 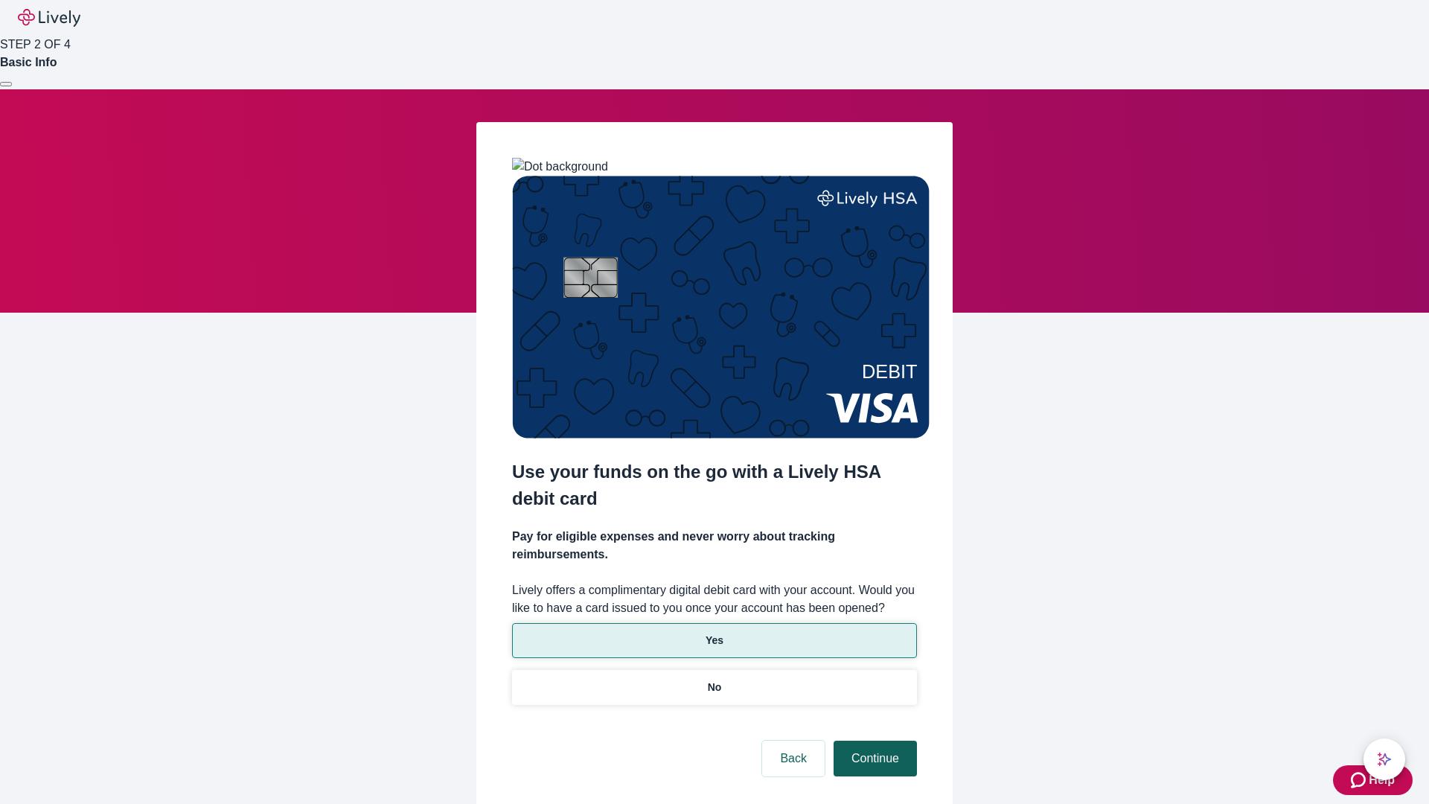 What do you see at coordinates (1381, 780) in the screenshot?
I see `span: Help` at bounding box center [1381, 780].